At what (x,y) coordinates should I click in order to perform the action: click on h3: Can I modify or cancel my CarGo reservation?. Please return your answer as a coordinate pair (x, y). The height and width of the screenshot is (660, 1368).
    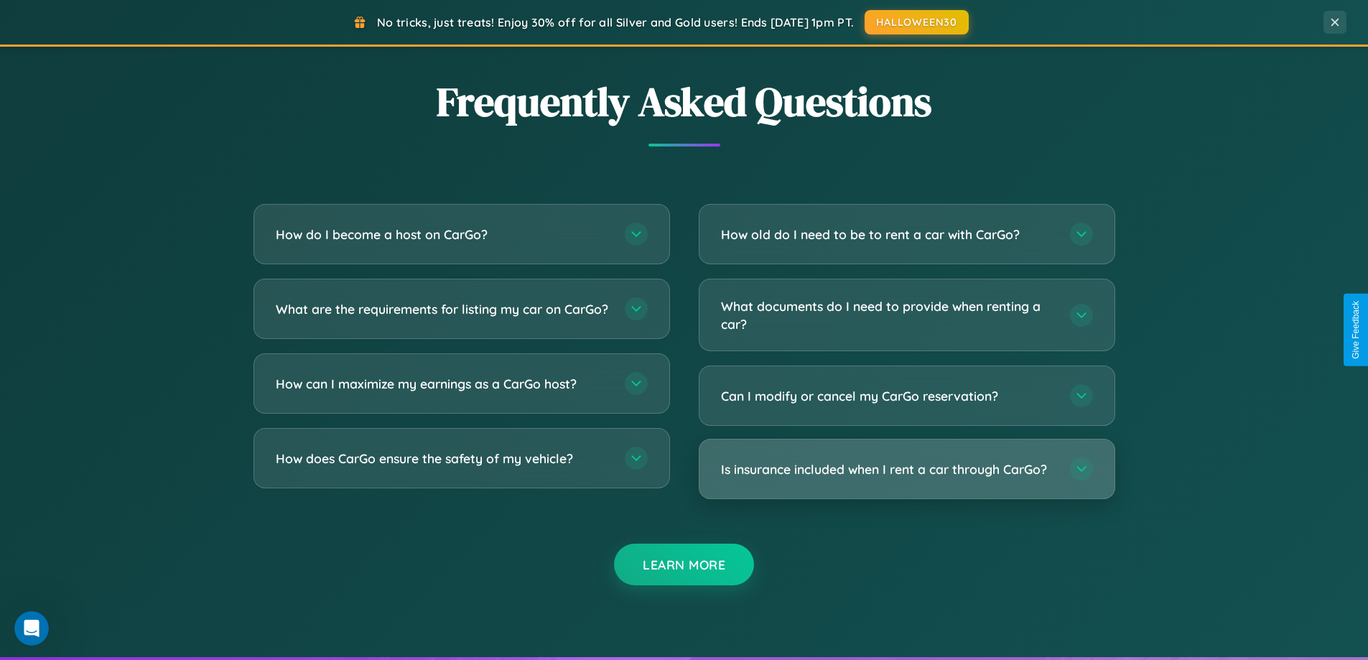
    Looking at the image, I should click on (888, 396).